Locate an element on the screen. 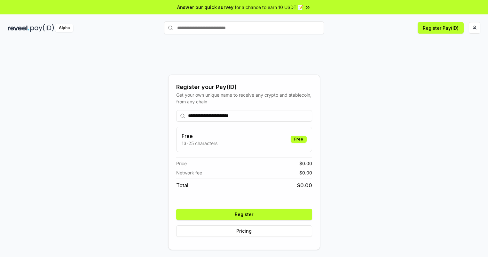 Image resolution: width=488 pixels, height=257 pixels. div: Register your Pay(ID) is located at coordinates (244, 87).